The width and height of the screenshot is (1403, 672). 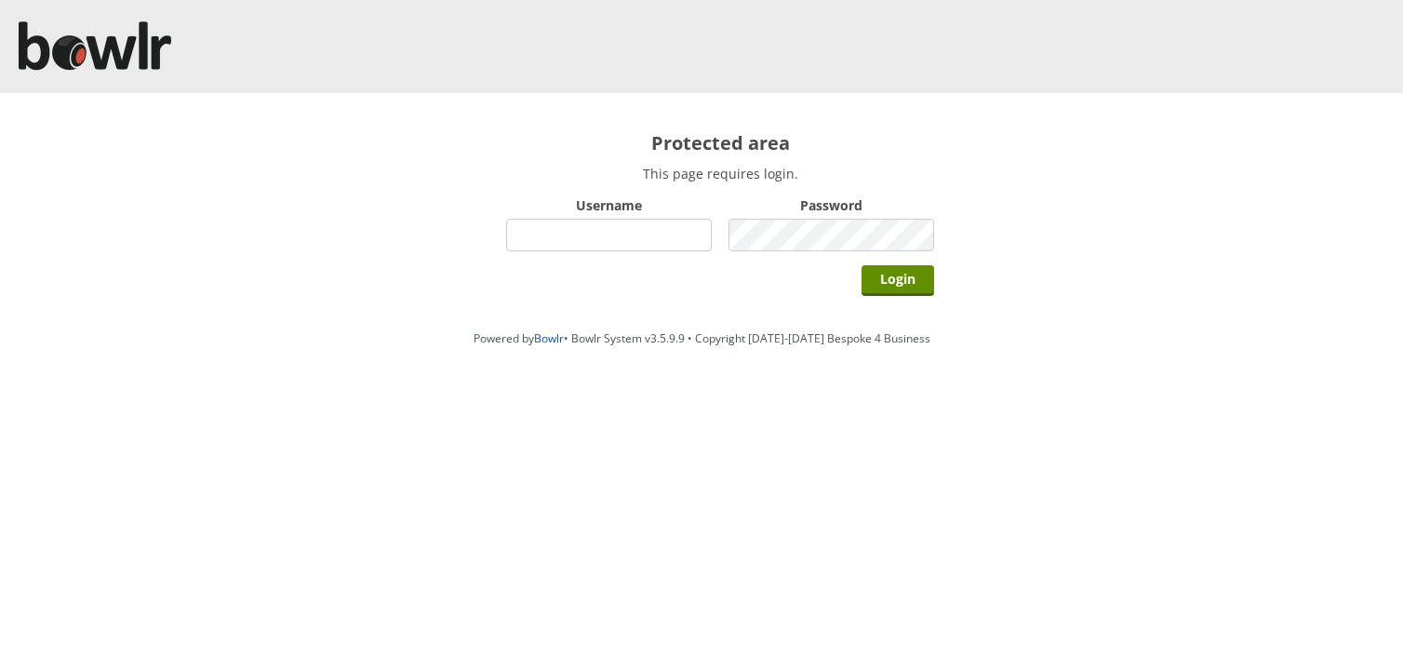 What do you see at coordinates (831, 205) in the screenshot?
I see `label: Password` at bounding box center [831, 205].